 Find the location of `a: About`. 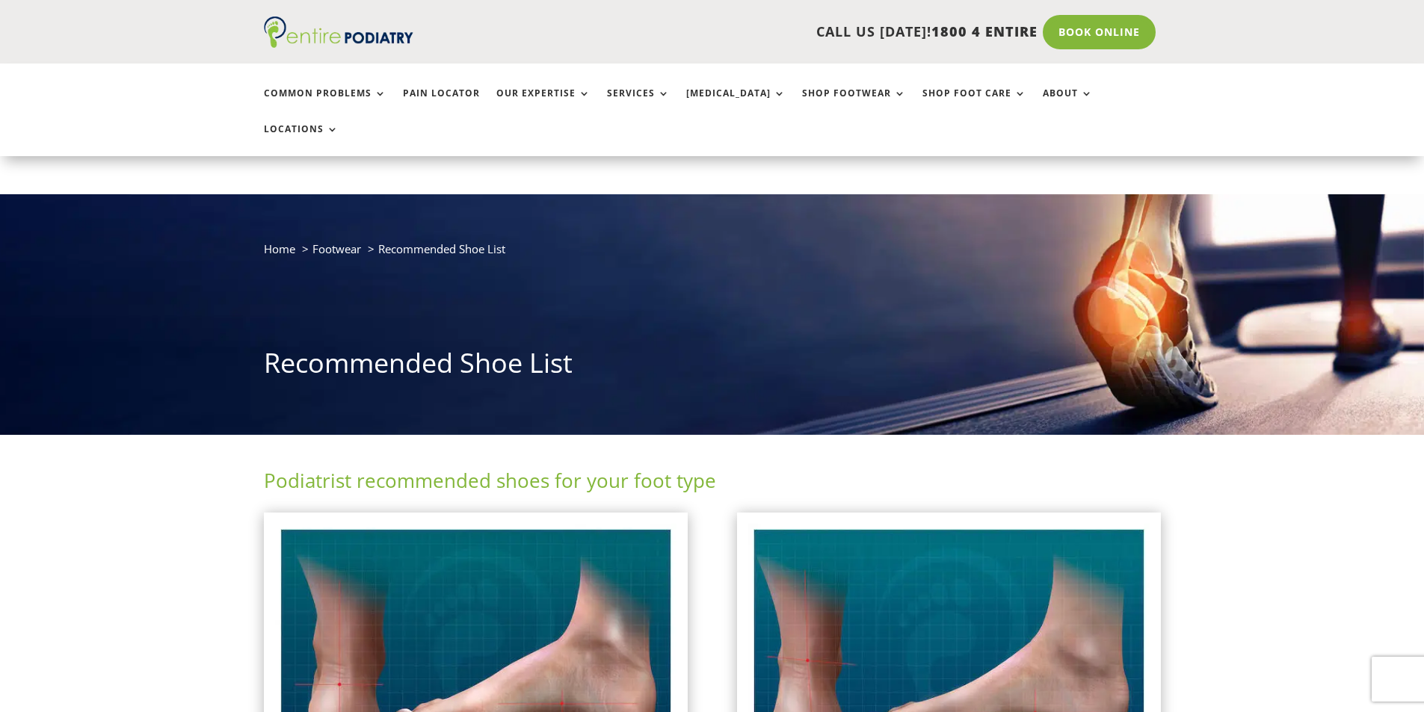

a: About is located at coordinates (1067, 104).